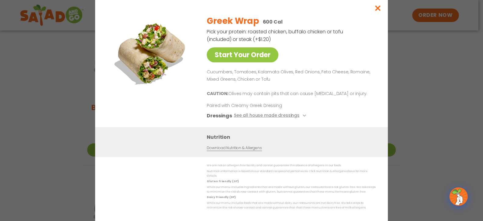 The image size is (483, 221). What do you see at coordinates (291, 189) in the screenshot?
I see `p: While our menu includes ingredients that are made without gluten, our restaurants are not gluten ...` at bounding box center [291, 189].